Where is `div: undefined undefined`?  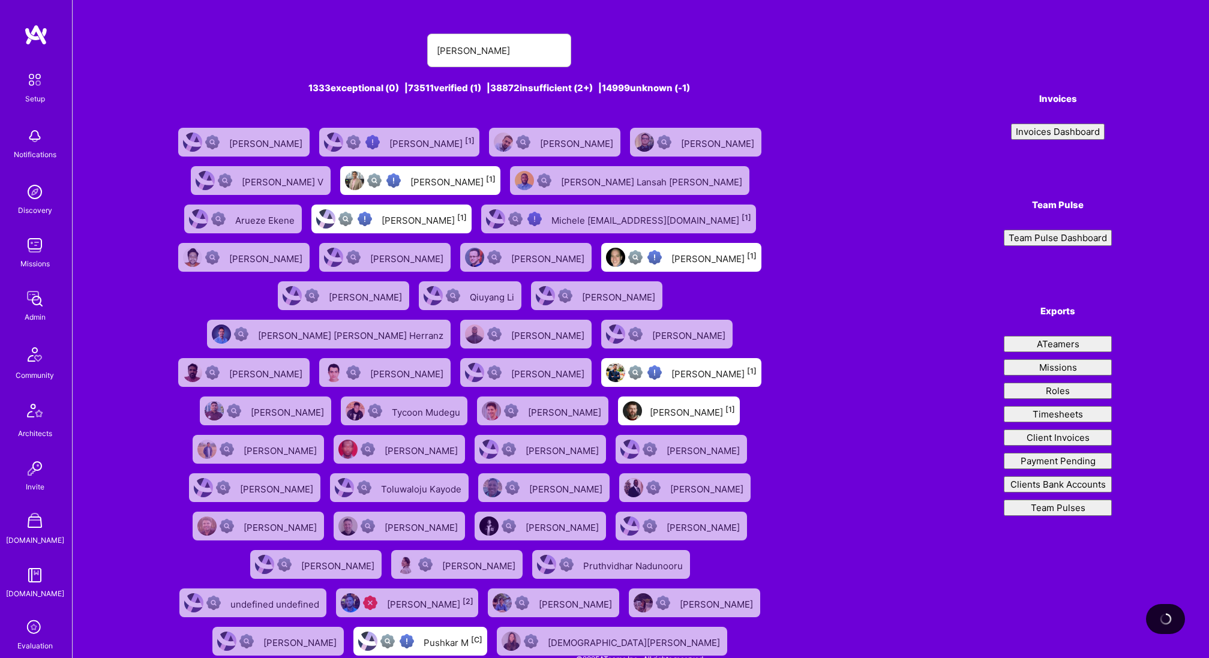 div: undefined undefined is located at coordinates (276, 603).